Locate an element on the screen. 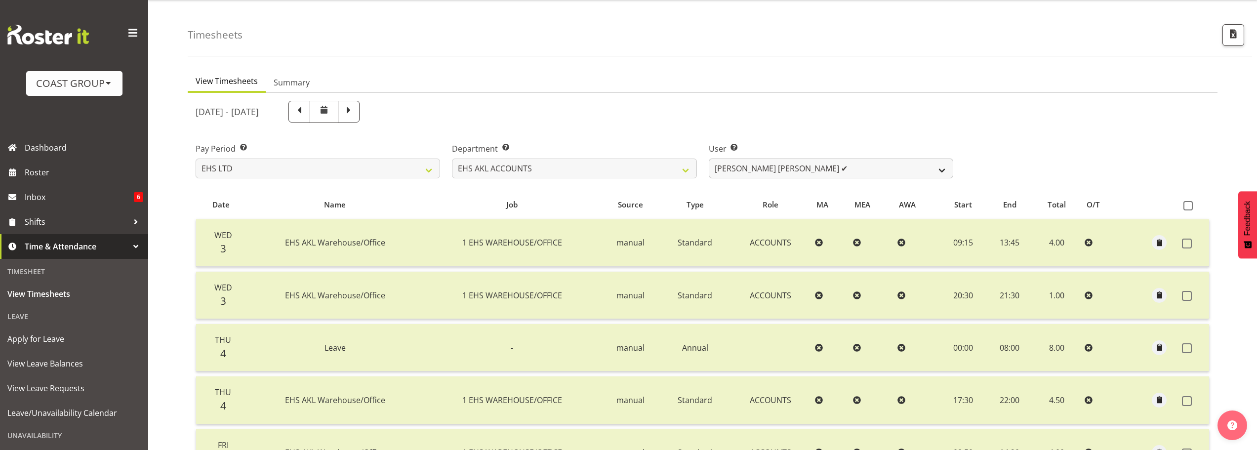  span: Feedback is located at coordinates (1248, 218).